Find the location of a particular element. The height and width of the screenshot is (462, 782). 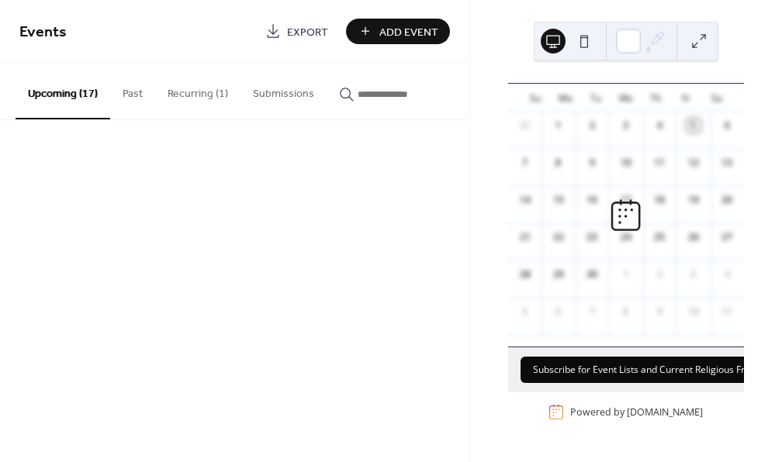

div: Tu is located at coordinates (595, 98).